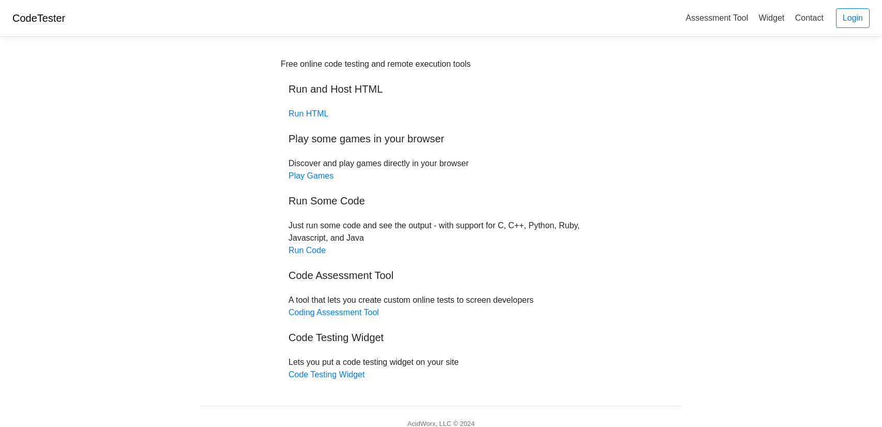 This screenshot has width=882, height=427. I want to click on a: Contact, so click(809, 18).